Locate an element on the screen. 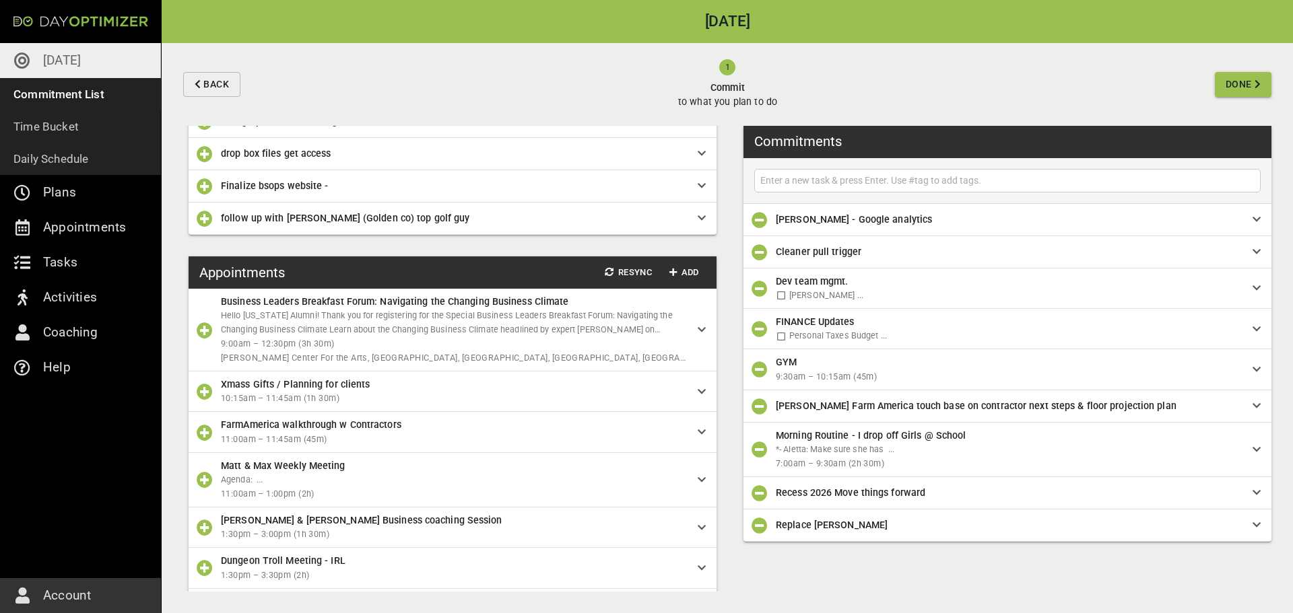  div: Xmass Gifts / Planning for clients10:15am – 11:45am (1h 30m) is located at coordinates (452, 392).